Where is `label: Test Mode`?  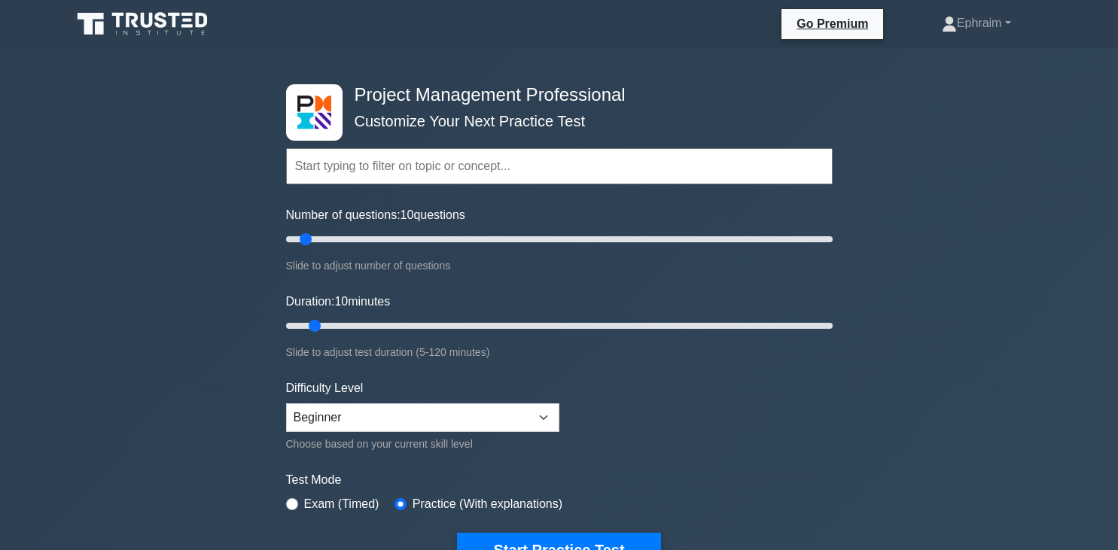
label: Test Mode is located at coordinates (559, 480).